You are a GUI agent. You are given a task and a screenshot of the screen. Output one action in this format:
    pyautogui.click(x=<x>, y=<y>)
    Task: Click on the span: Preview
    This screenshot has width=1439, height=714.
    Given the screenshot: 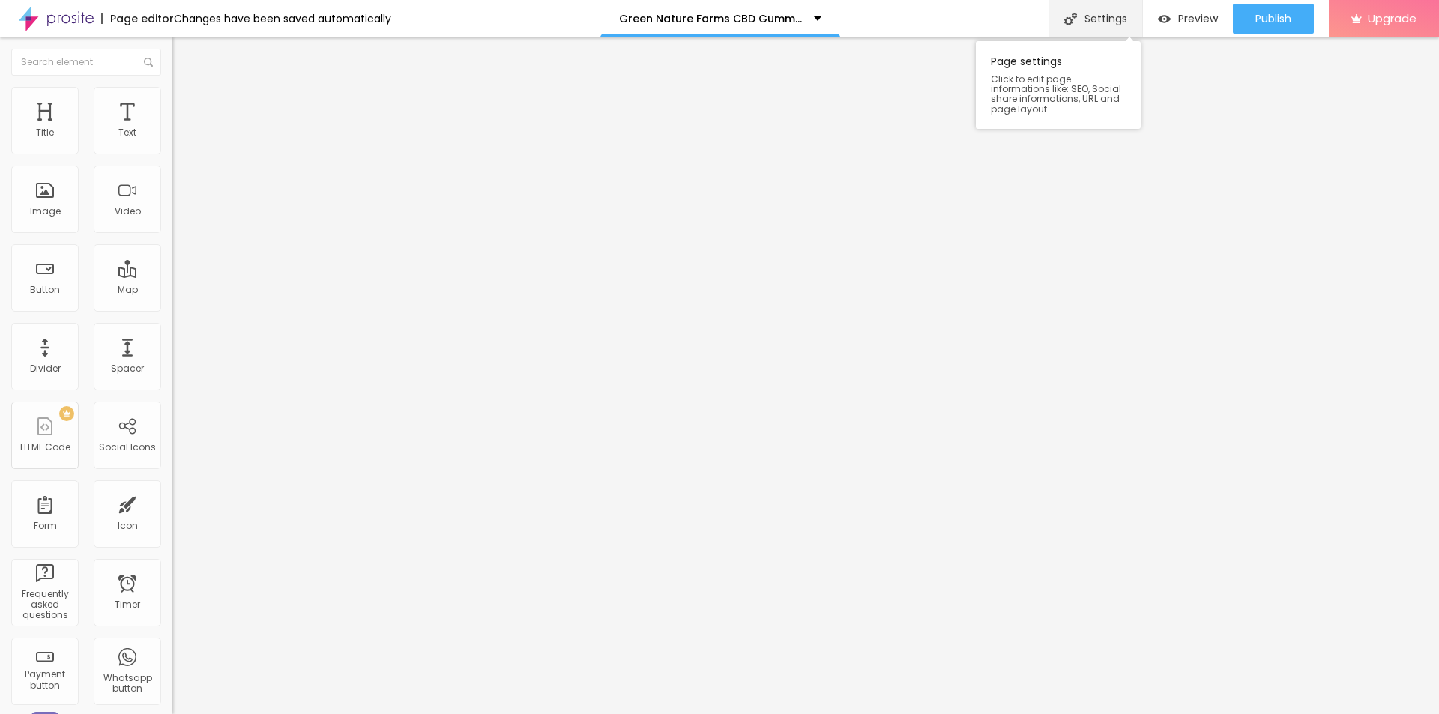 What is the action you would take?
    pyautogui.click(x=1198, y=19)
    